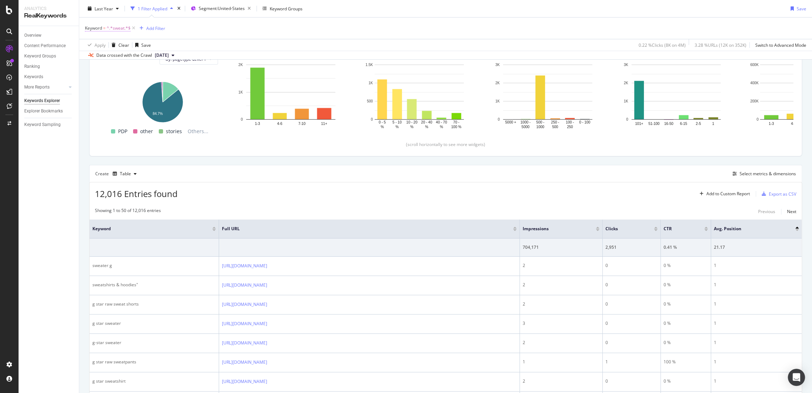  What do you see at coordinates (324, 123) in the screenshot?
I see `text: 11+` at bounding box center [324, 123].